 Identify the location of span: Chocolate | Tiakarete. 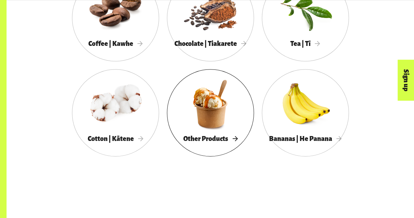
(211, 44).